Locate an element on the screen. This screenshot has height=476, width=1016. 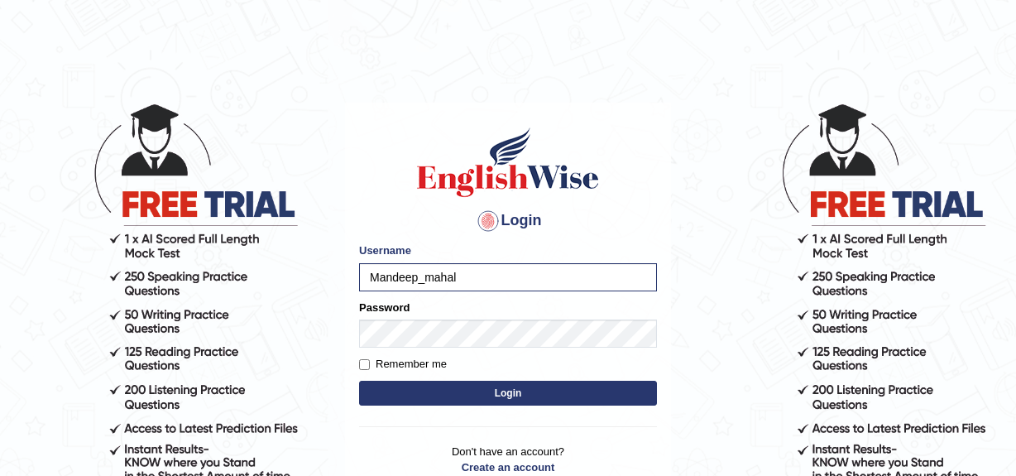
button: Login is located at coordinates (508, 393).